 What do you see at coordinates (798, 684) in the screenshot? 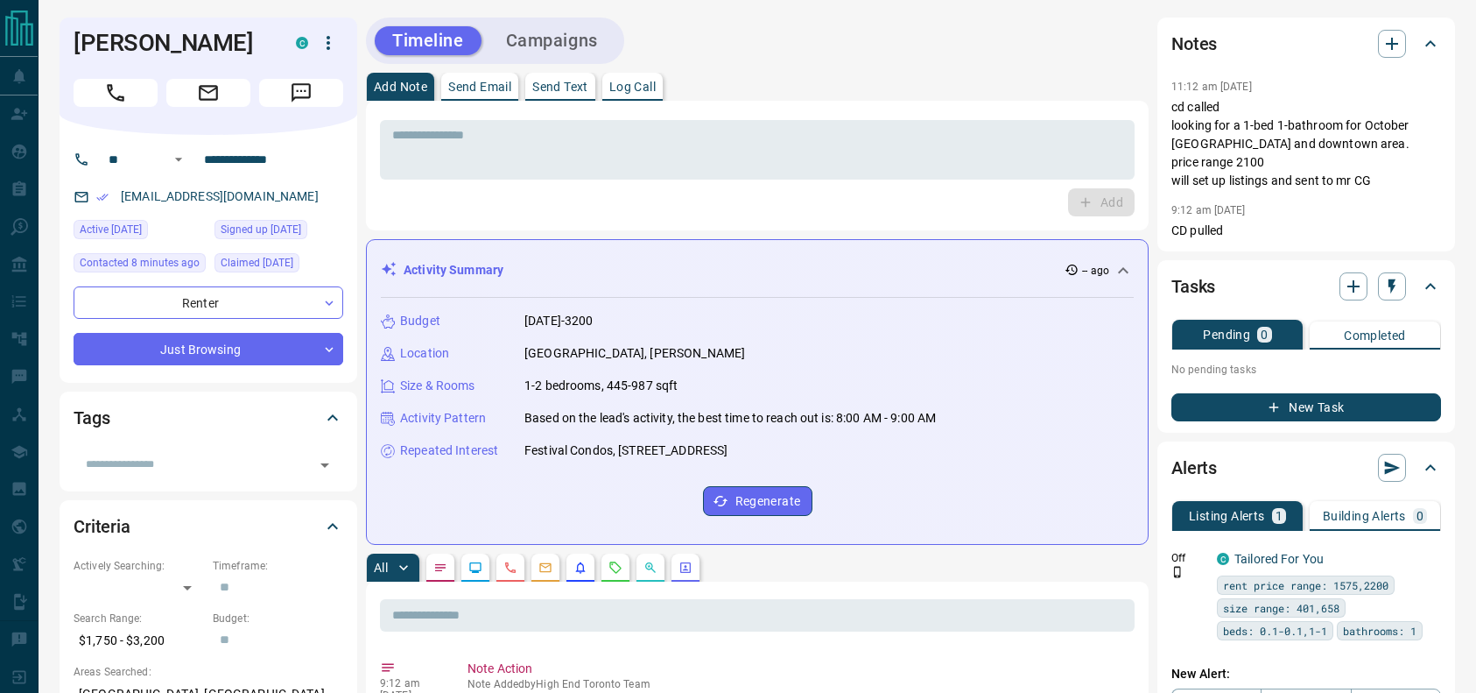
I see `p: Note Added by High End Toronto Team` at bounding box center [798, 684].